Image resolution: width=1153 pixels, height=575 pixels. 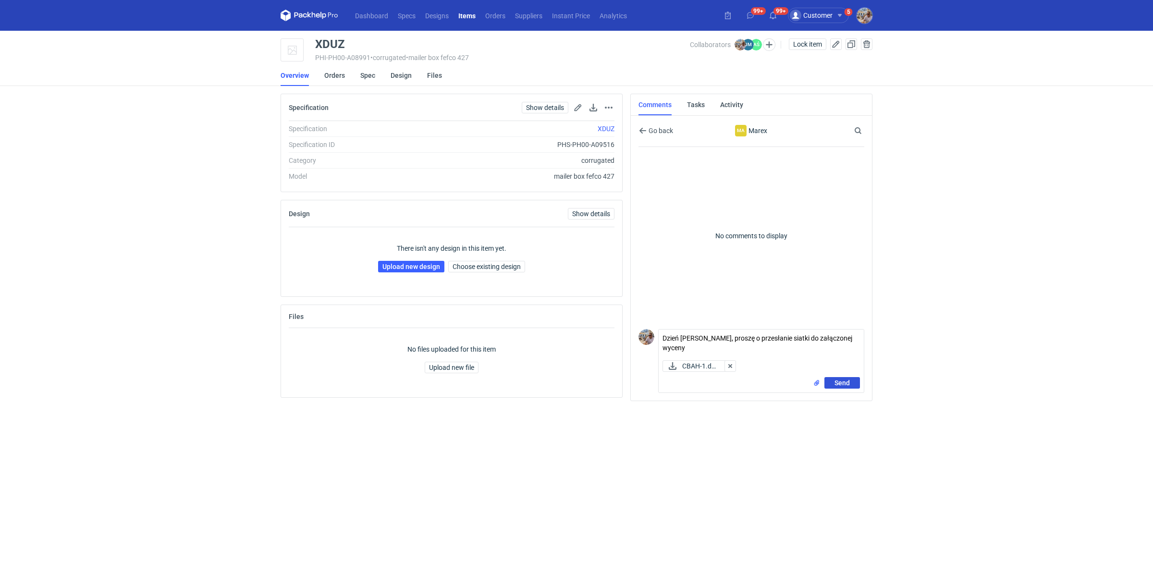 What do you see at coordinates (732, 105) in the screenshot?
I see `a: Activity` at bounding box center [732, 105].